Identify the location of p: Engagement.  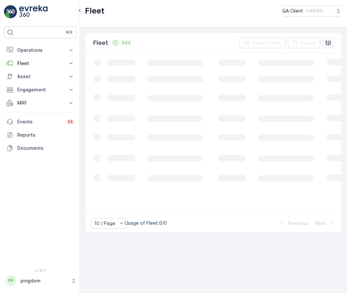
(40, 90).